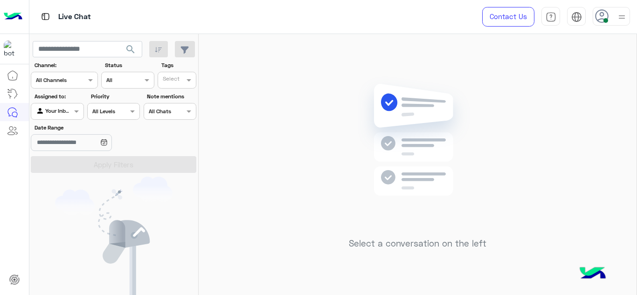 The image size is (637, 295). What do you see at coordinates (551, 17) in the screenshot?
I see `a: tab` at bounding box center [551, 17].